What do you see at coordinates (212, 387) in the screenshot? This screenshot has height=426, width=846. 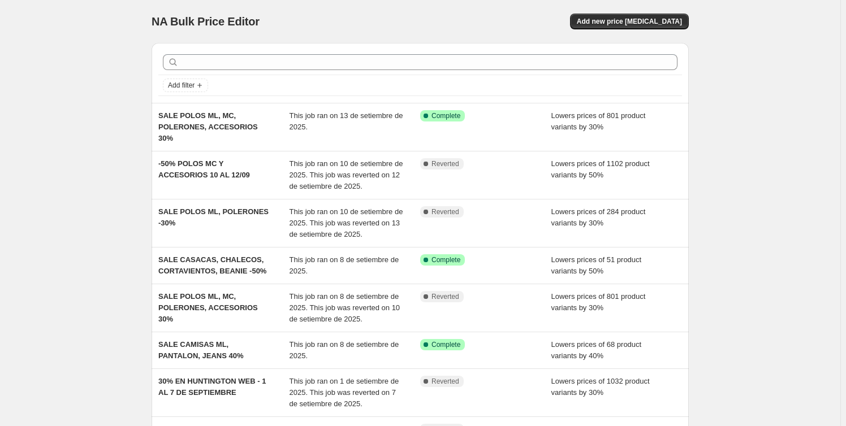 I see `span: 30% EN HUNTINGTON WEB - 1 AL 7 DE SEPTIEMBRE` at bounding box center [212, 387].